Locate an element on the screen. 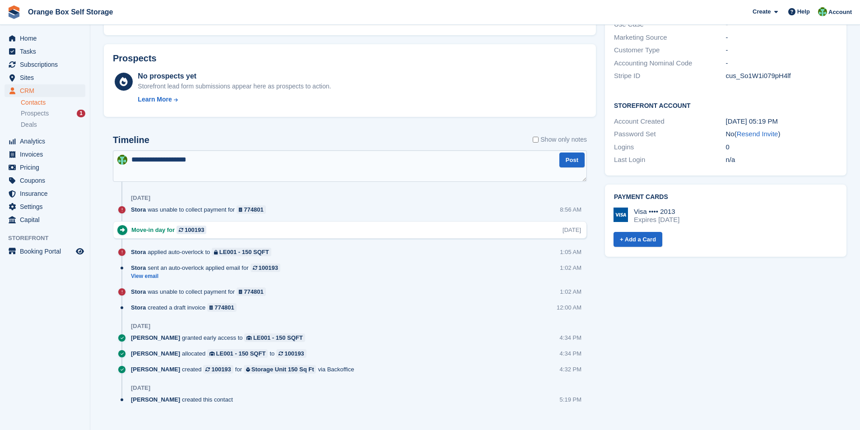  button: Post is located at coordinates (572, 160).